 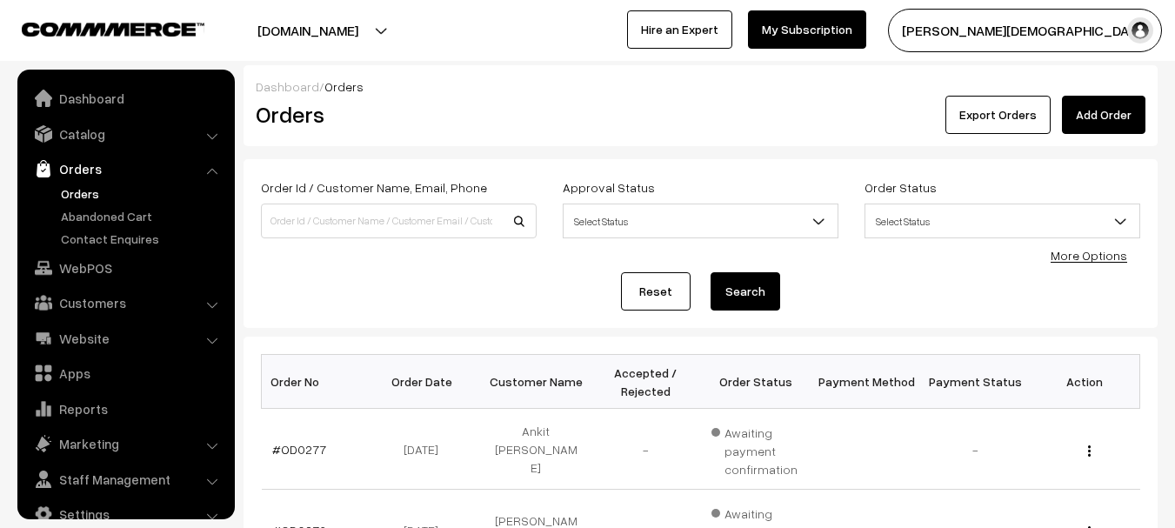 I want to click on a: Reset, so click(x=656, y=291).